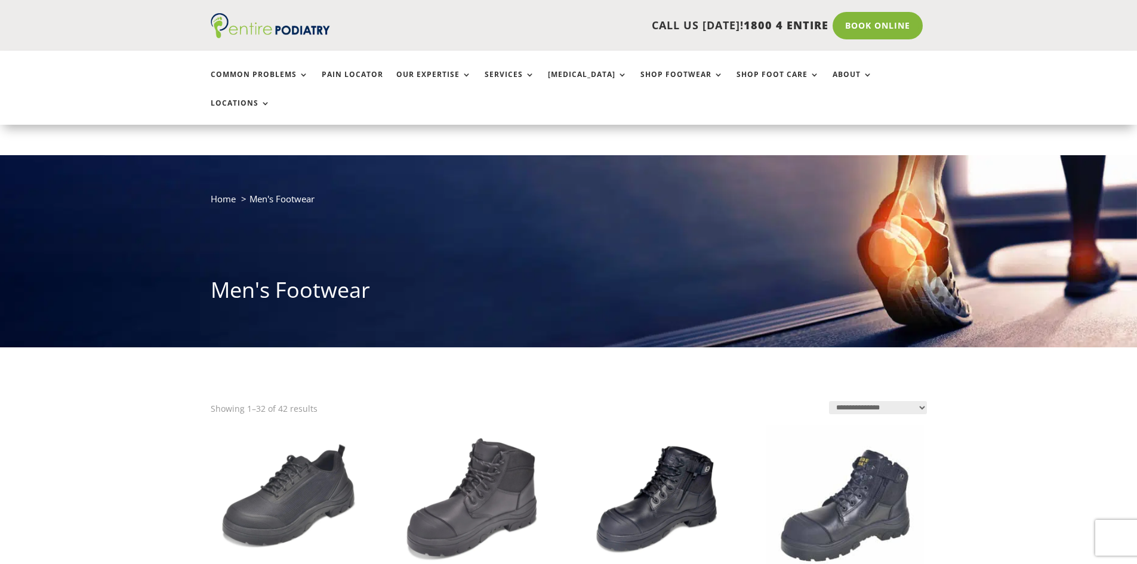  I want to click on p: Showing 1–32 of 42 results, so click(264, 409).